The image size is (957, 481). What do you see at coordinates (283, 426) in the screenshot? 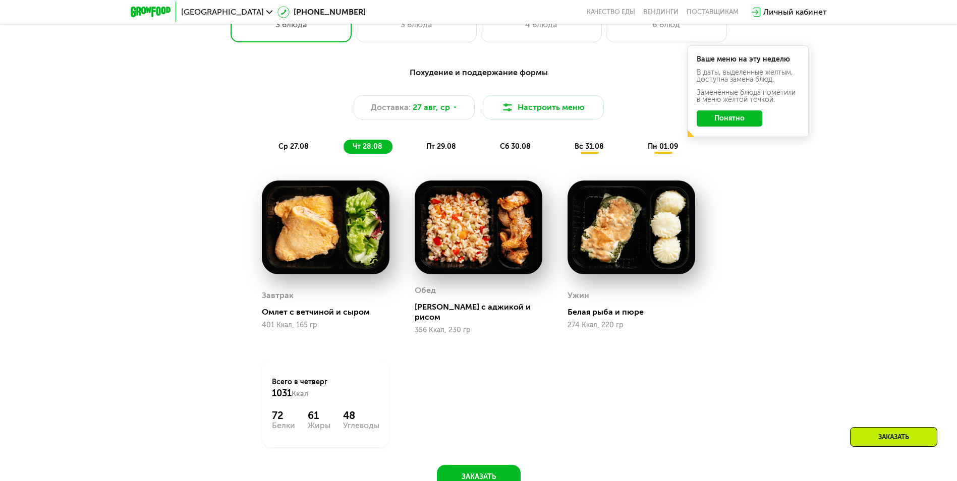
I see `div: Белки` at bounding box center [283, 426].